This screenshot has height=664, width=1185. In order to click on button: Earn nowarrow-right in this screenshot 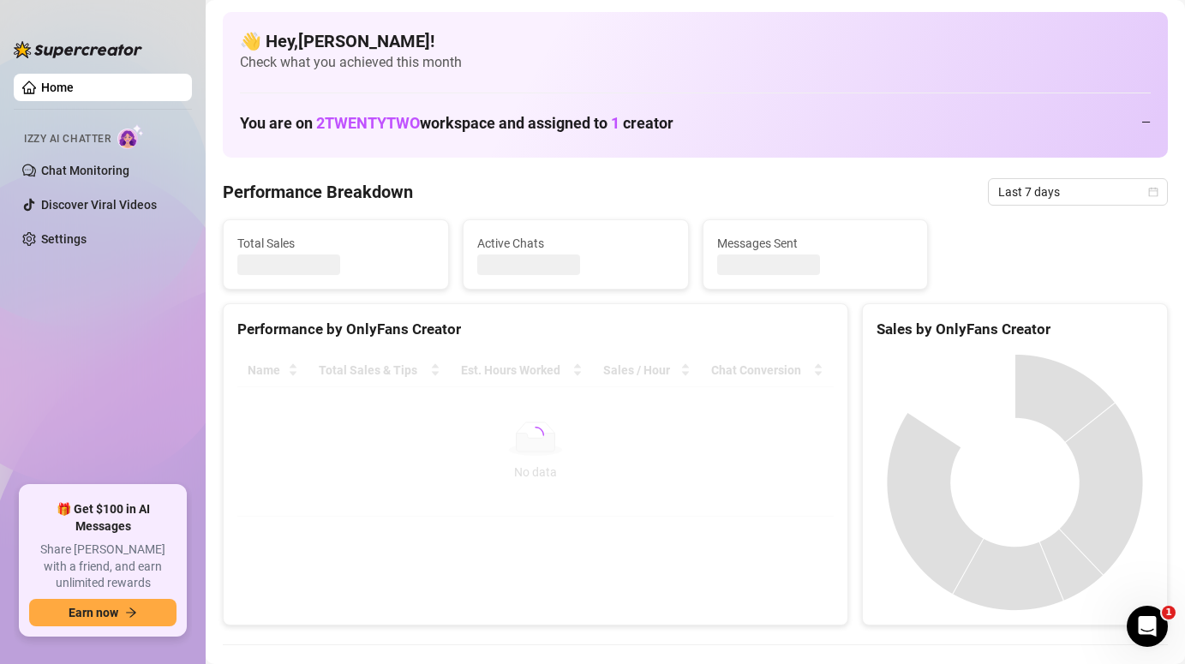, I will do `click(103, 613)`.